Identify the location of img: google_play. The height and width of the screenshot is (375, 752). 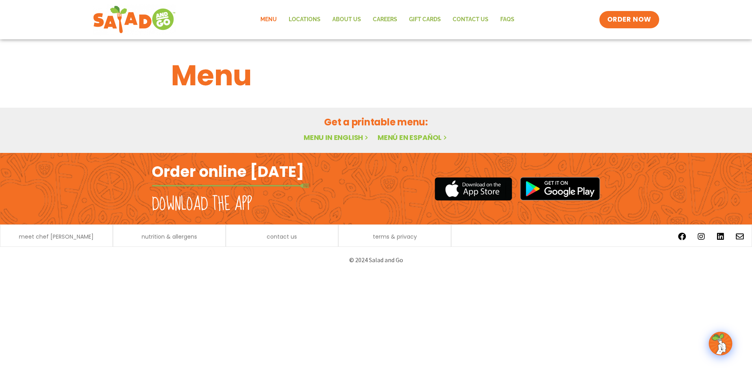
(560, 189).